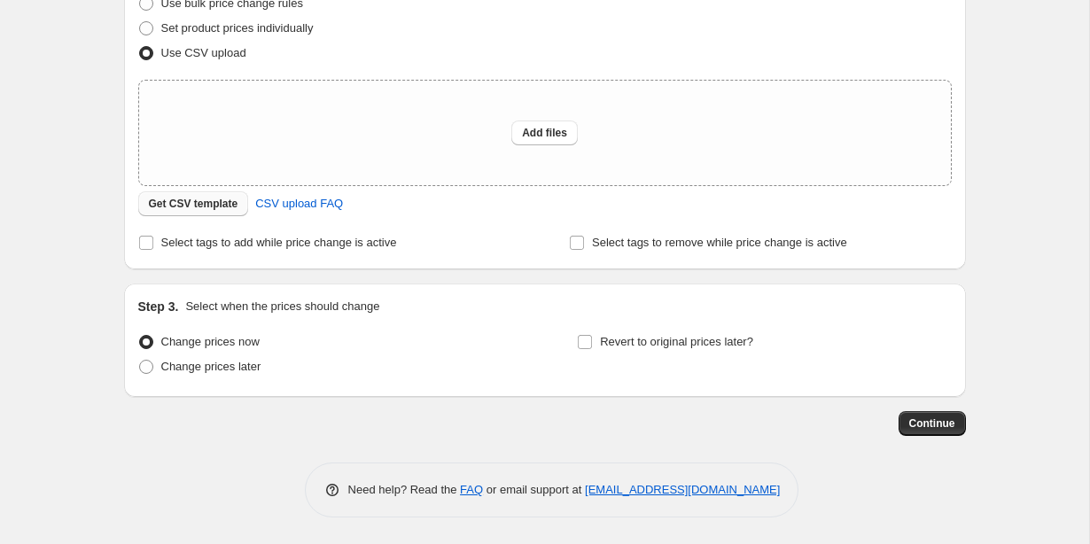  I want to click on span: Revert to original prices later?, so click(676, 341).